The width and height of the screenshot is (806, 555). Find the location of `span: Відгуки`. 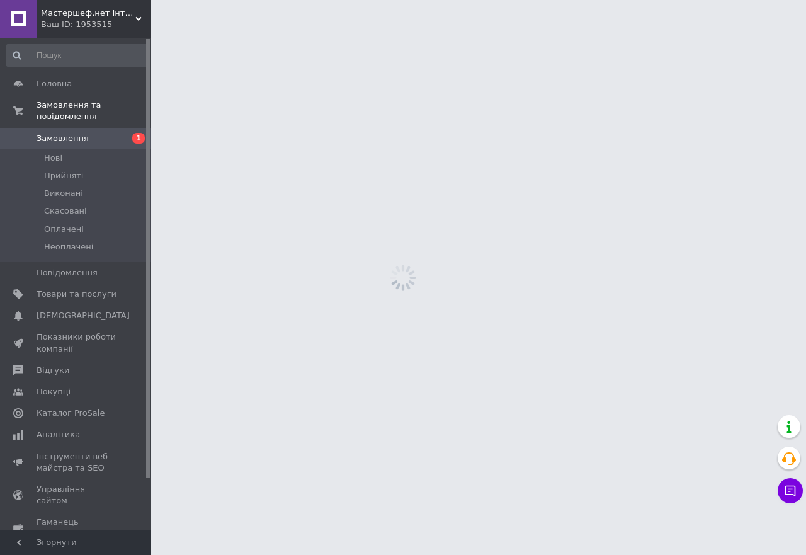

span: Відгуки is located at coordinates (53, 370).